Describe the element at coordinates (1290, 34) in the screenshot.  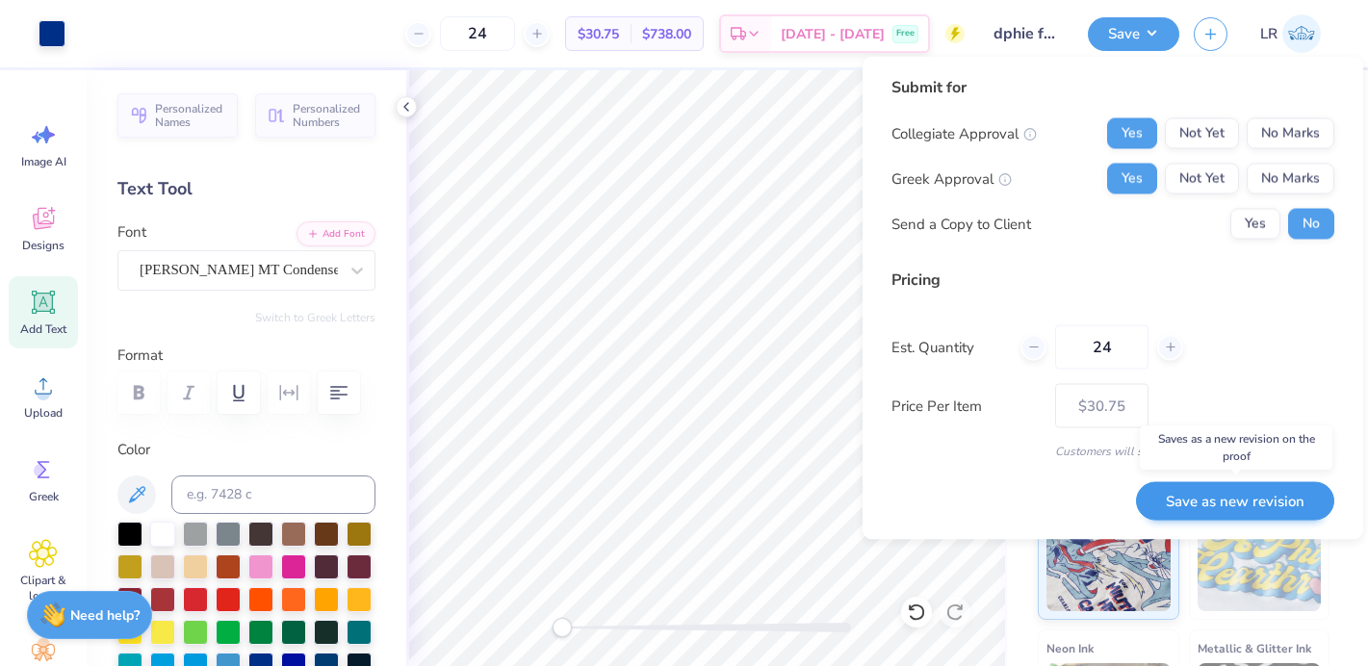
I see `a: LR` at that location.